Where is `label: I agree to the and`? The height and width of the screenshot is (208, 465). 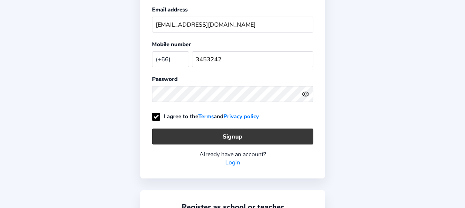
label: I agree to the and is located at coordinates (205, 117).